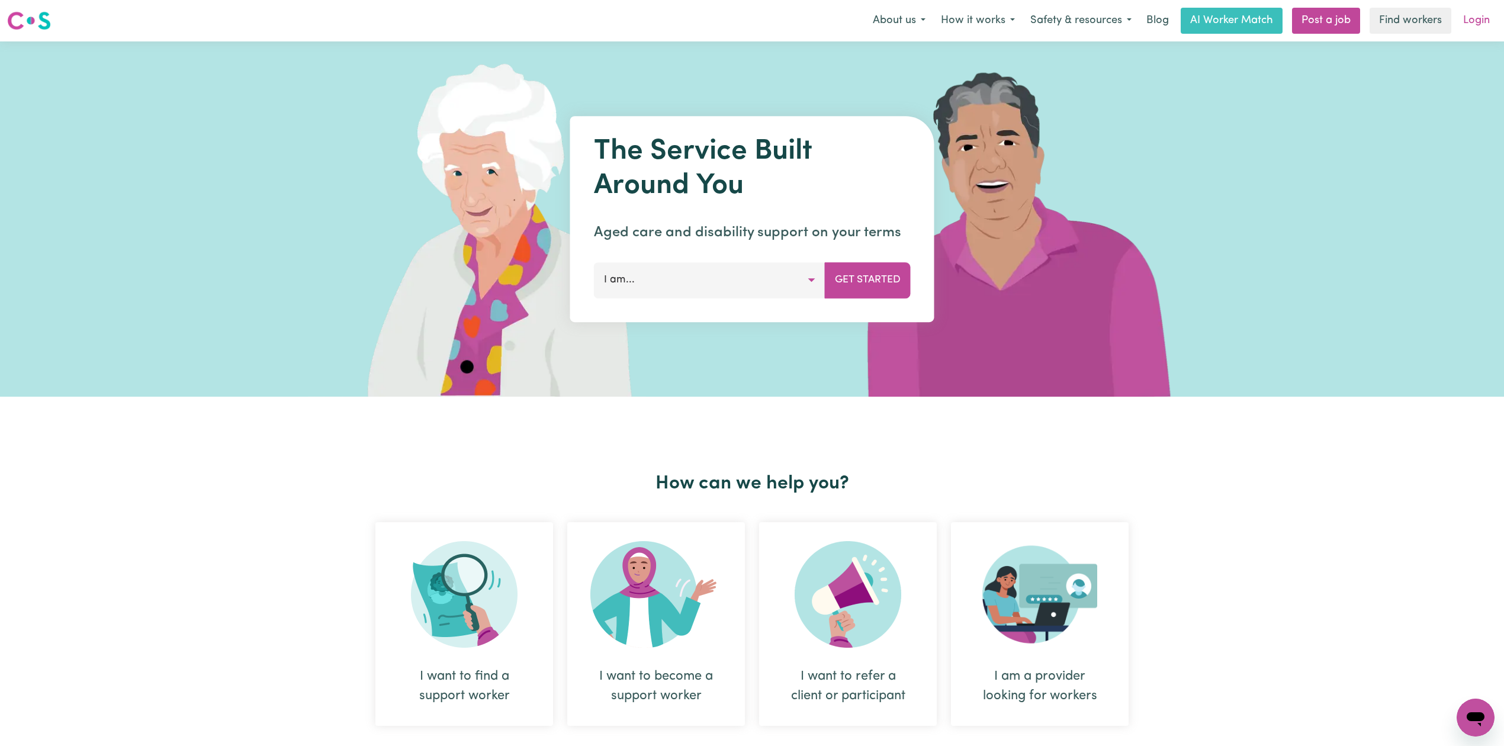  I want to click on button: How it works, so click(978, 21).